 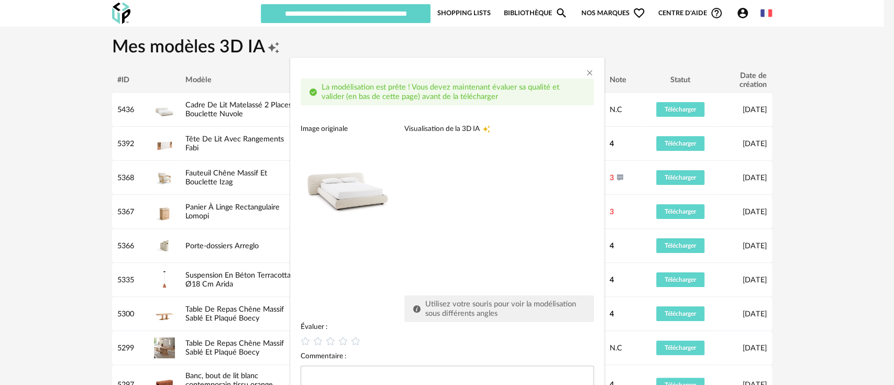 I want to click on span: La modélisation est prête ! Vous devez maintenant évaluer sa qualité et valider (en bas de cette ..., so click(x=441, y=92).